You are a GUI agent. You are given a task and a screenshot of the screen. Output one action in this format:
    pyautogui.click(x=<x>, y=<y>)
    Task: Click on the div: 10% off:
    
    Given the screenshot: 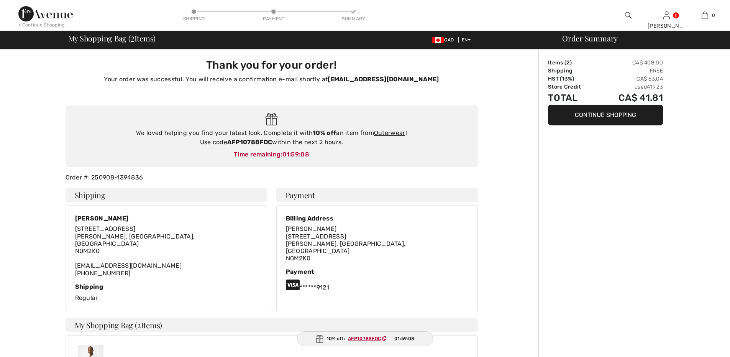 What is the action you would take?
    pyautogui.click(x=365, y=338)
    